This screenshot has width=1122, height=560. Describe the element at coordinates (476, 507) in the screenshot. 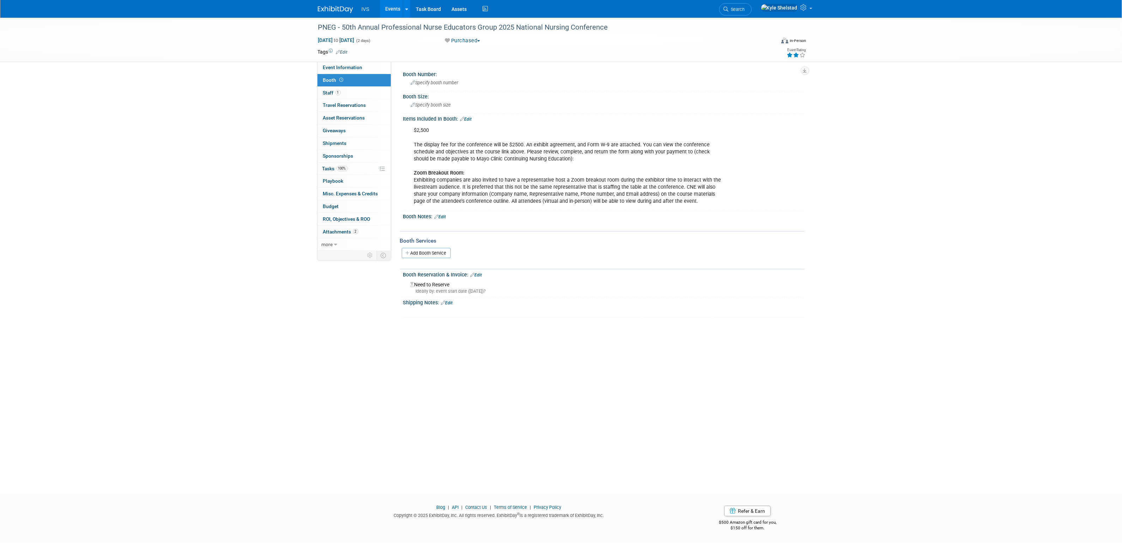

I see `a: Contact Us` at that location.